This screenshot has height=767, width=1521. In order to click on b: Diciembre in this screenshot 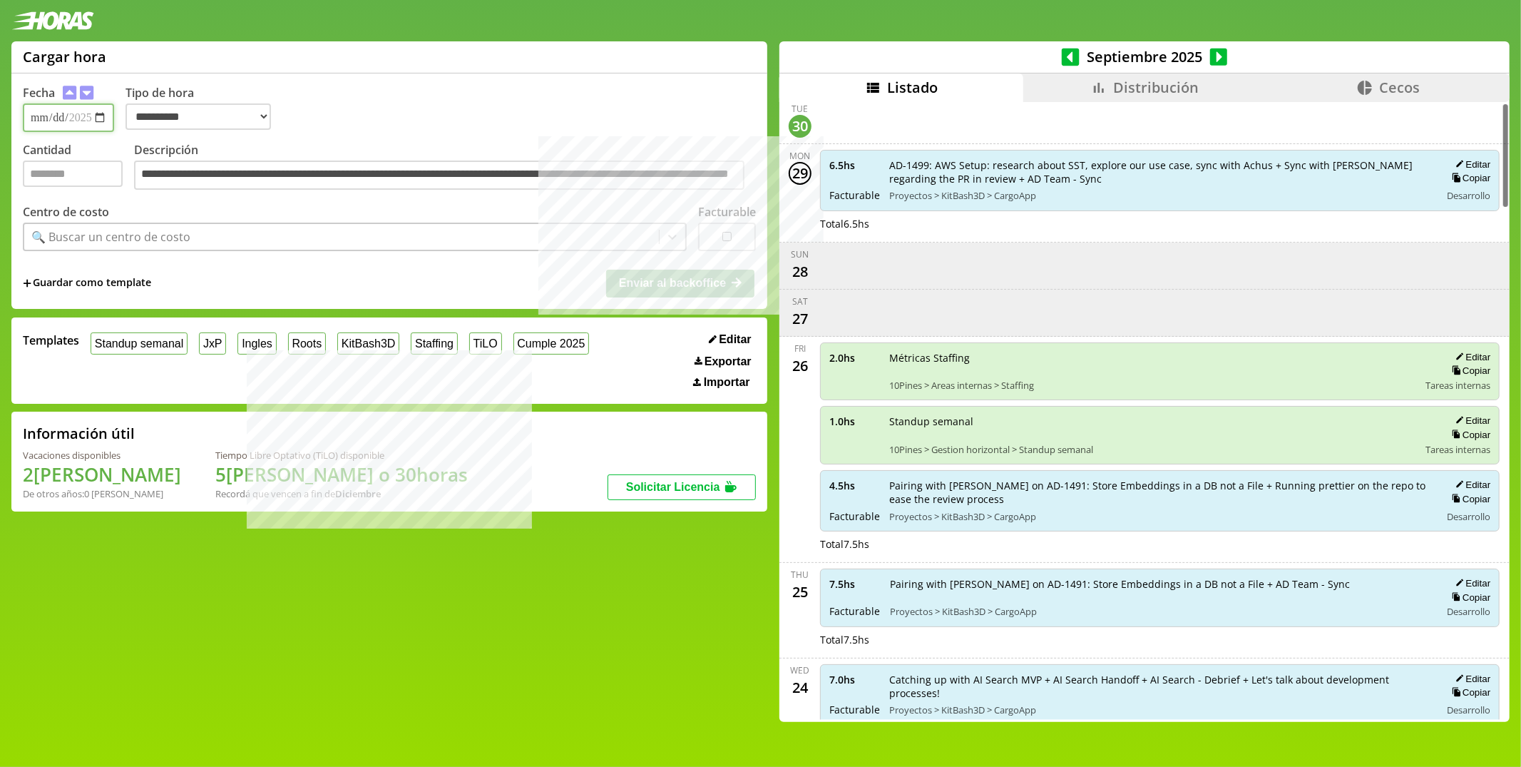, I will do `click(358, 494)`.